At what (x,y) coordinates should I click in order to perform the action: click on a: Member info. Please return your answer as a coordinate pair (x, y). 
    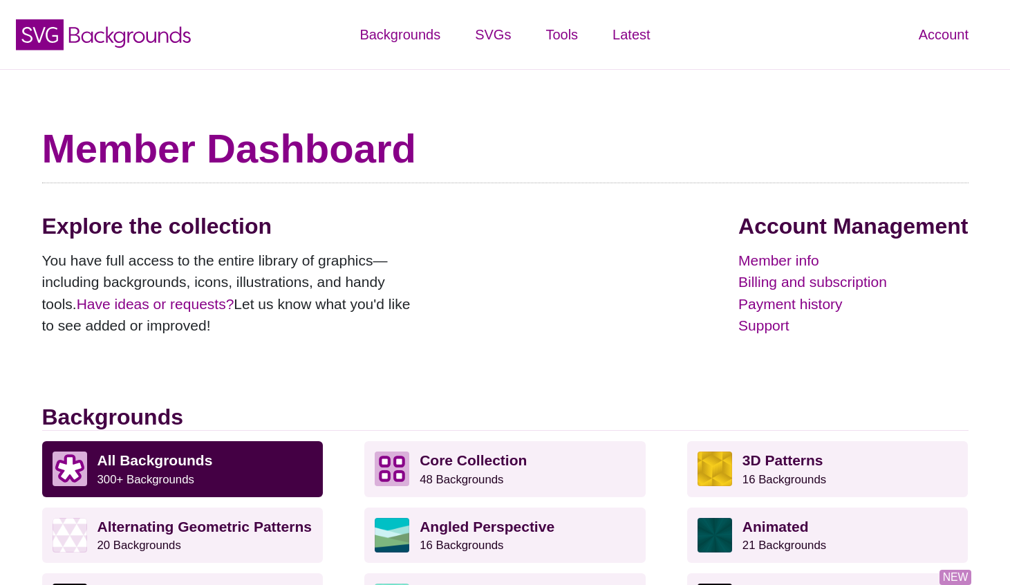
    Looking at the image, I should click on (853, 261).